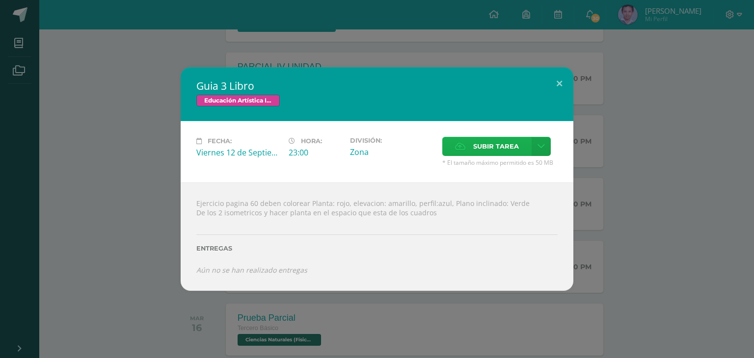  What do you see at coordinates (496, 146) in the screenshot?
I see `span: Subir tarea` at bounding box center [496, 146].